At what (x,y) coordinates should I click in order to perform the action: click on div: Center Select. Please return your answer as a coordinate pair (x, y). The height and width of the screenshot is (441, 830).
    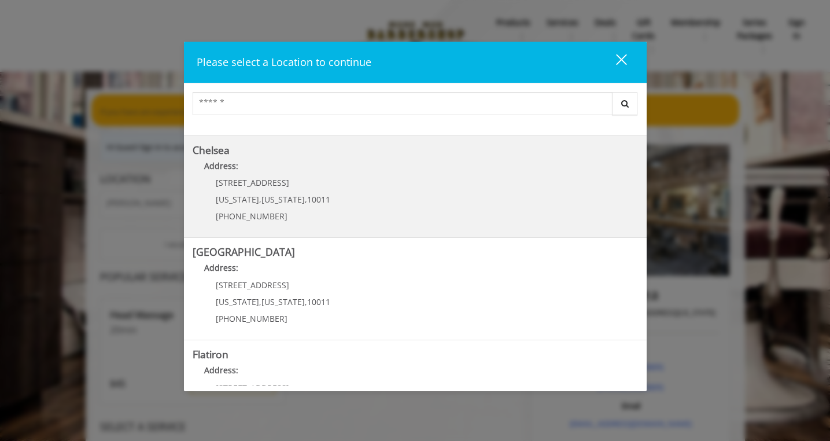
    Looking at the image, I should click on (416, 106).